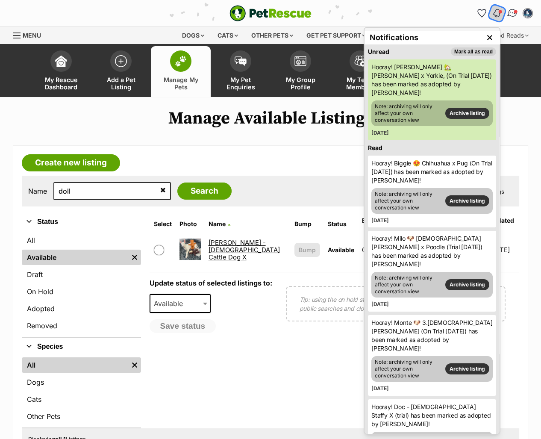  Describe the element at coordinates (204, 191) in the screenshot. I see `input: Search` at that location.